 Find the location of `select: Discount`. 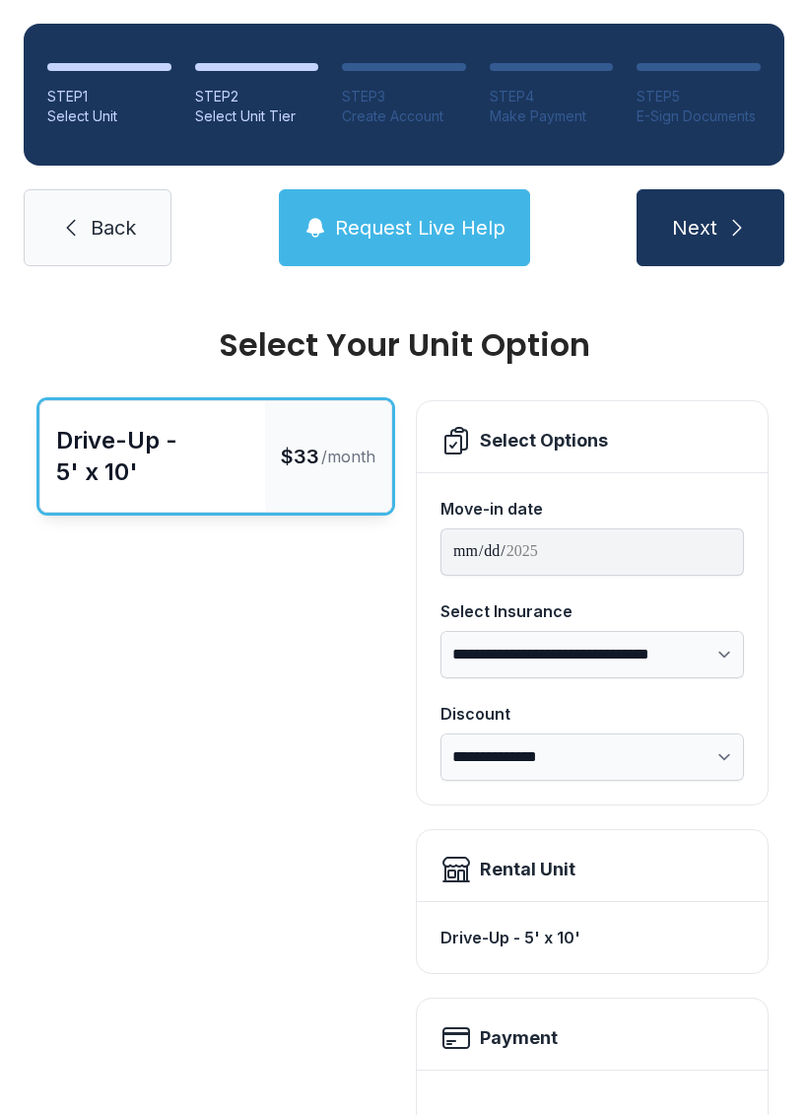

select: Discount is located at coordinates (592, 757).